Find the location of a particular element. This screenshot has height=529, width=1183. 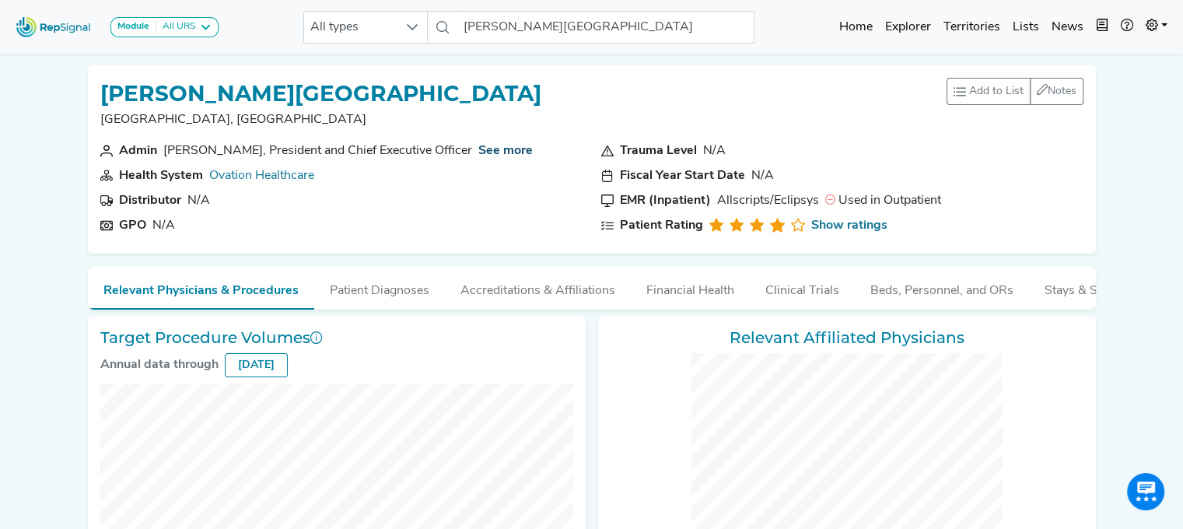

button: Intel Book is located at coordinates (1102, 27).